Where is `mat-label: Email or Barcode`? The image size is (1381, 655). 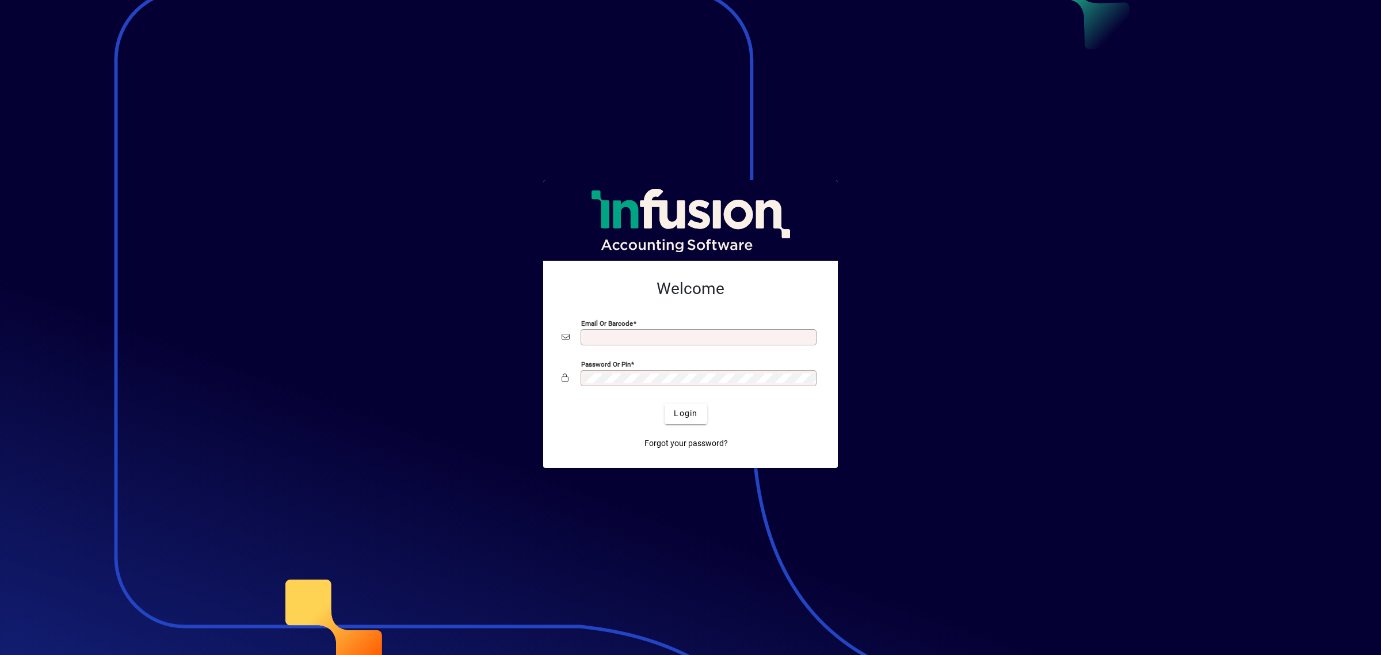
mat-label: Email or Barcode is located at coordinates (607, 323).